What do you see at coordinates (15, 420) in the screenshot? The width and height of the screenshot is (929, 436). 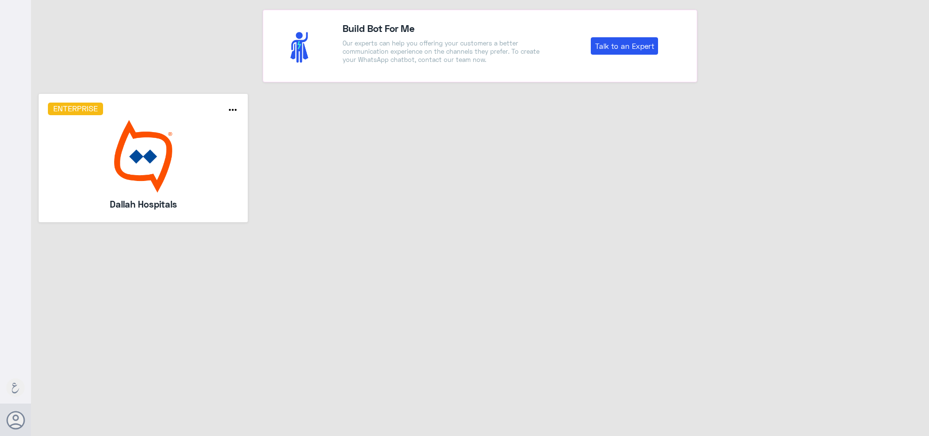 I see `button: Avatar` at bounding box center [15, 420].